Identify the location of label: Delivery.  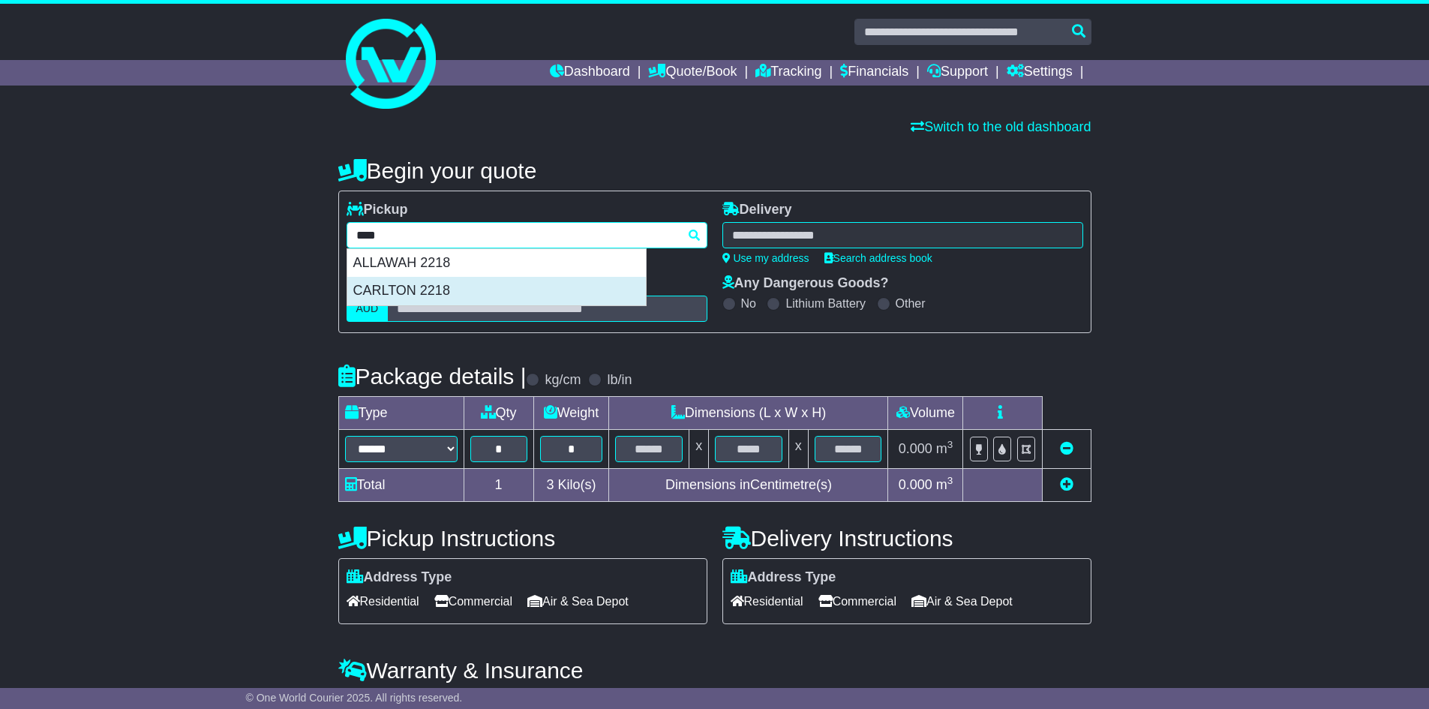
(757, 210).